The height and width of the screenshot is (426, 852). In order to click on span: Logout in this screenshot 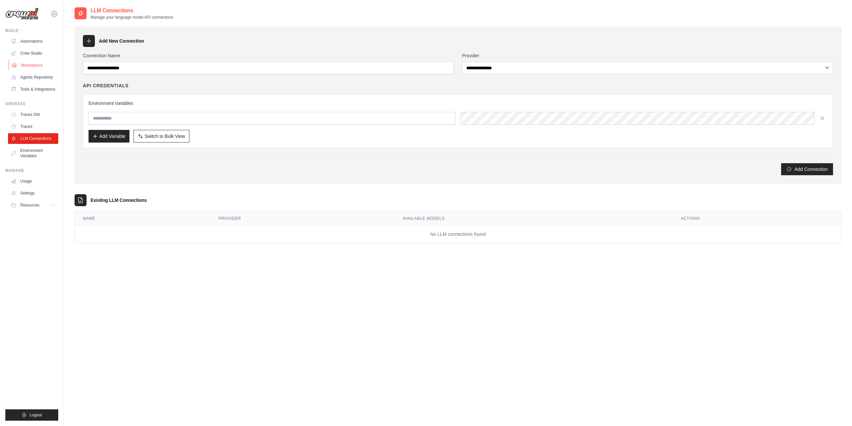, I will do `click(36, 415)`.